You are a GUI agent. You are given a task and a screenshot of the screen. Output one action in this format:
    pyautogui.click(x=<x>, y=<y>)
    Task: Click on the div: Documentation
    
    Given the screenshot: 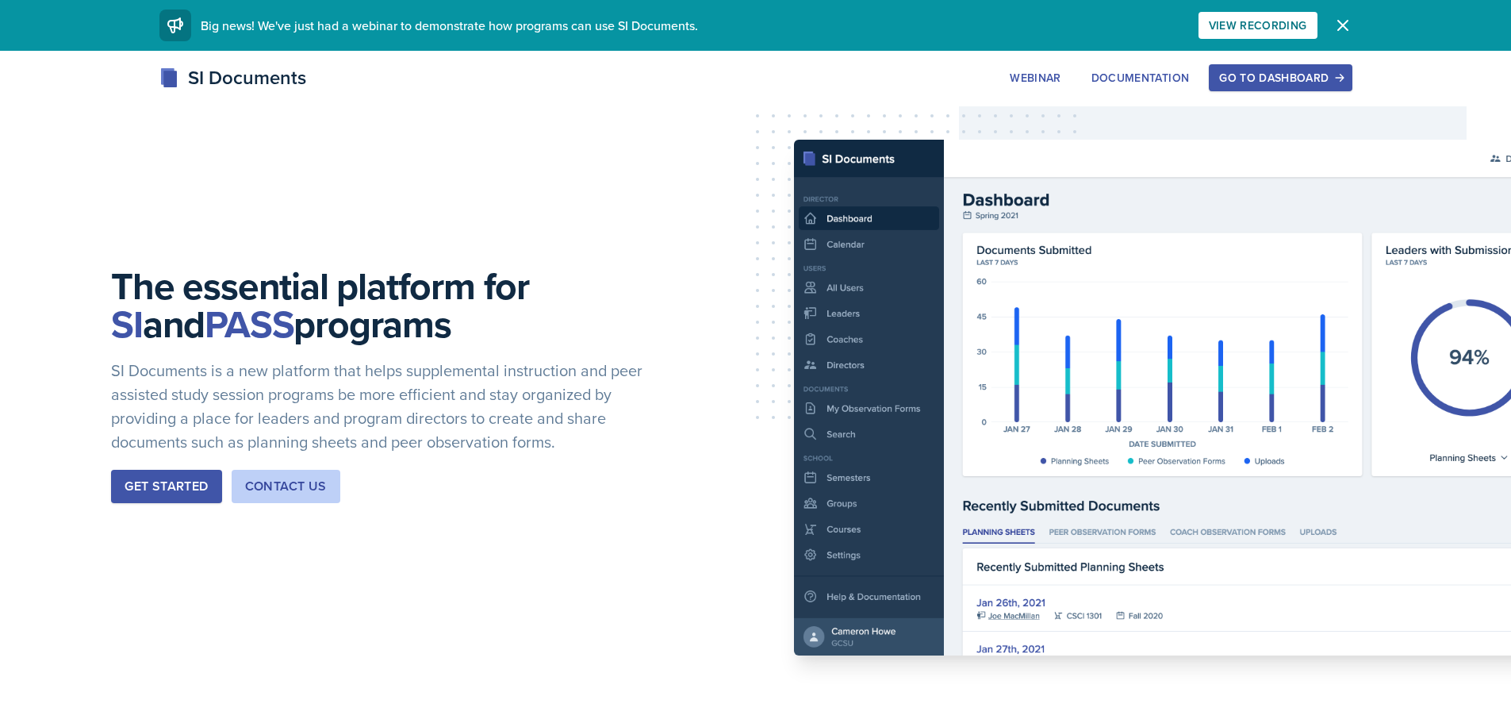 What is the action you would take?
    pyautogui.click(x=1141, y=78)
    